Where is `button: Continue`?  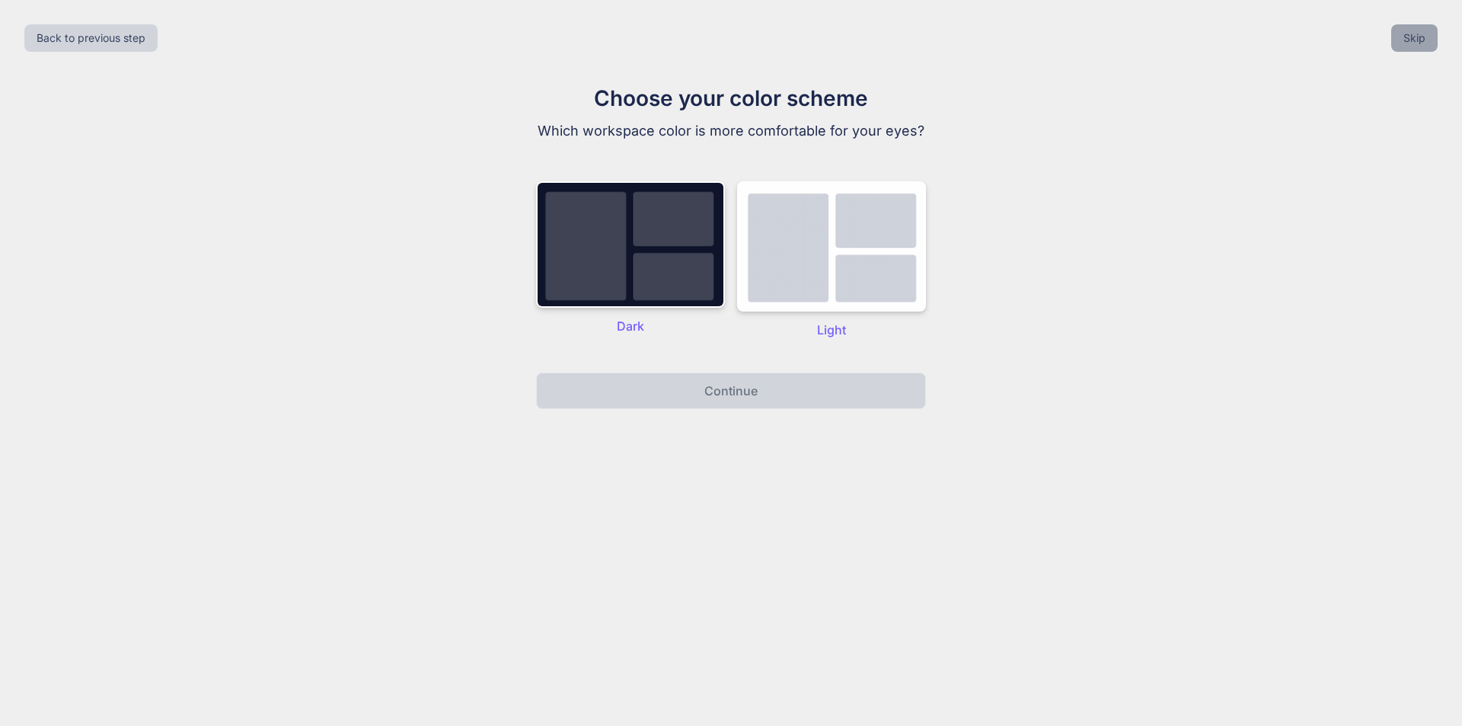 button: Continue is located at coordinates (731, 391).